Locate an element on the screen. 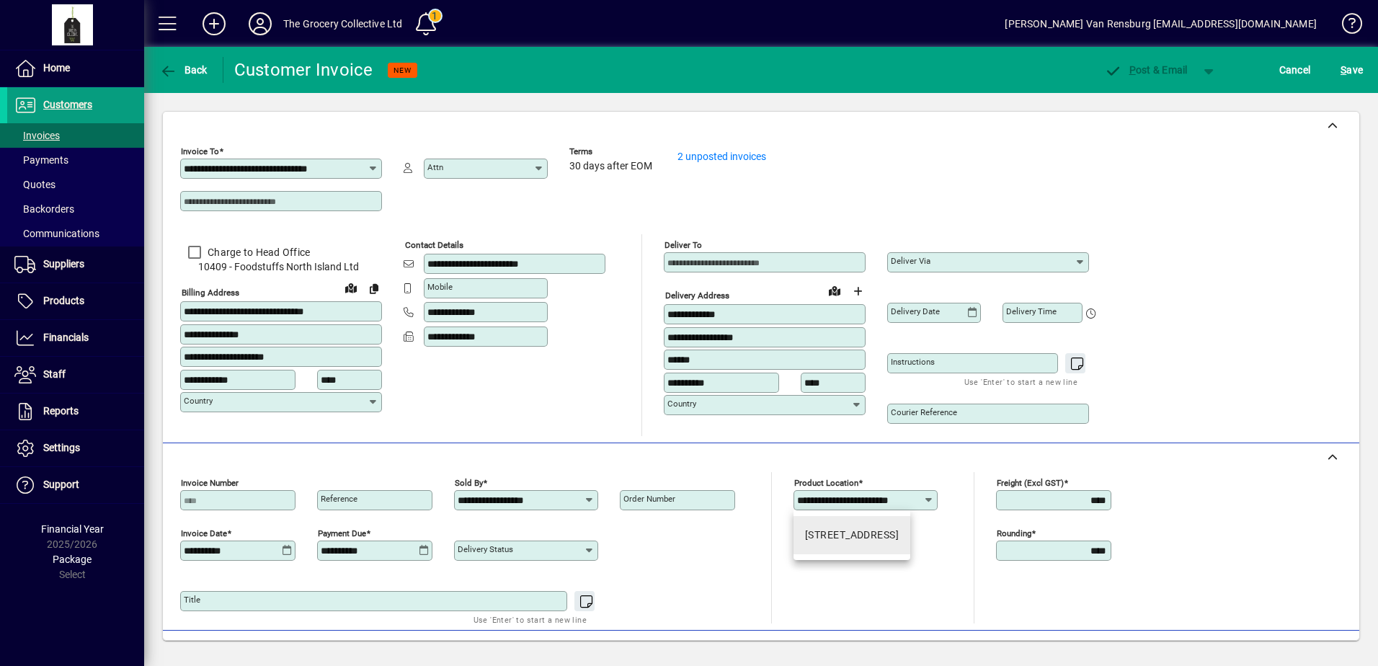 The height and width of the screenshot is (666, 1378). div: Customer Invoice is located at coordinates (303, 70).